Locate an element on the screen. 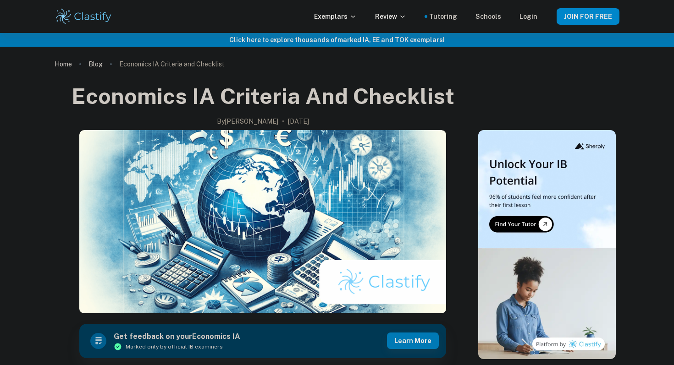  a: JOIN FOR FREE is located at coordinates (588, 17).